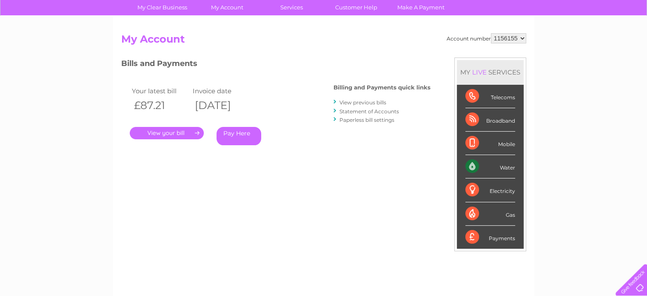 This screenshot has height=296, width=647. What do you see at coordinates (516, 9) in the screenshot?
I see `span: 0333 014 3131` at bounding box center [516, 9].